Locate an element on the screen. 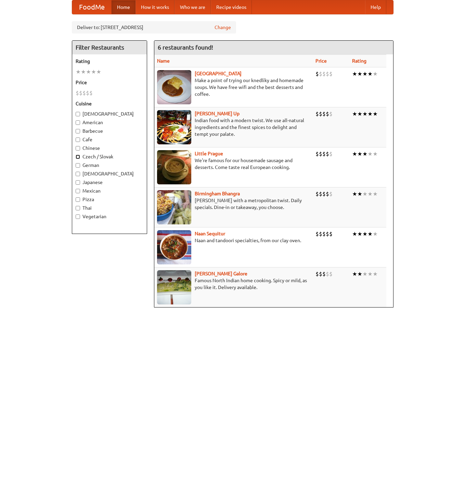  input: Pizza is located at coordinates (78, 200).